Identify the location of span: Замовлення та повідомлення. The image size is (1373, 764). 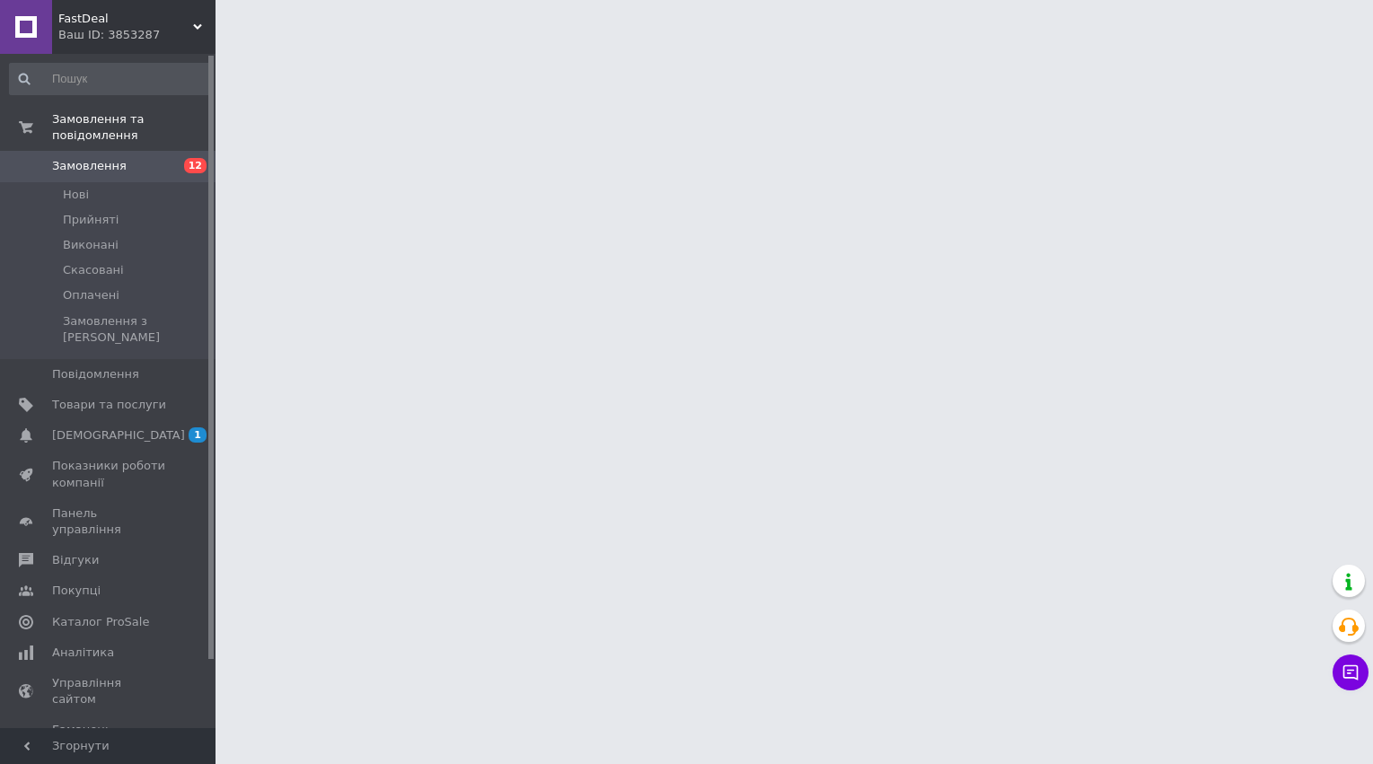
(134, 127).